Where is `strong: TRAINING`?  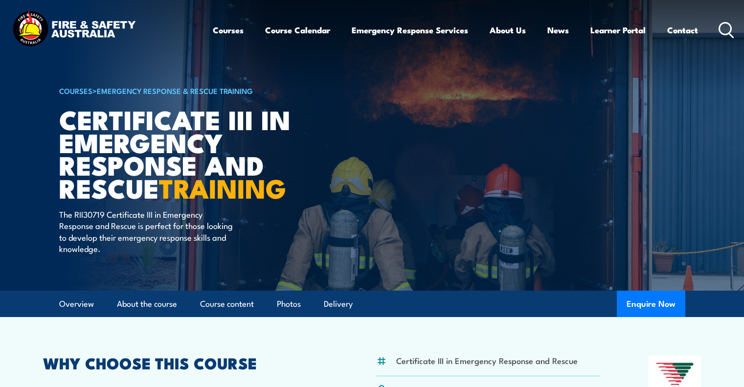 strong: TRAINING is located at coordinates (223, 187).